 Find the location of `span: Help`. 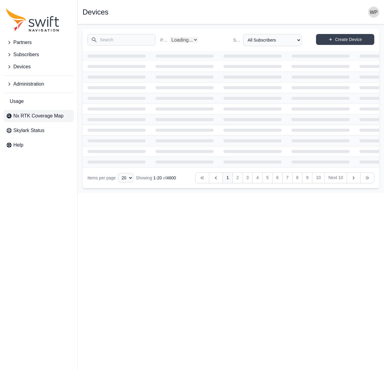

span: Help is located at coordinates (18, 145).